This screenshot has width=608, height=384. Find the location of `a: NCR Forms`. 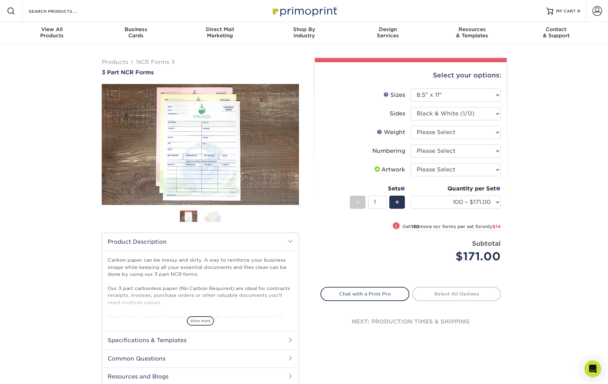

a: NCR Forms is located at coordinates (153, 62).